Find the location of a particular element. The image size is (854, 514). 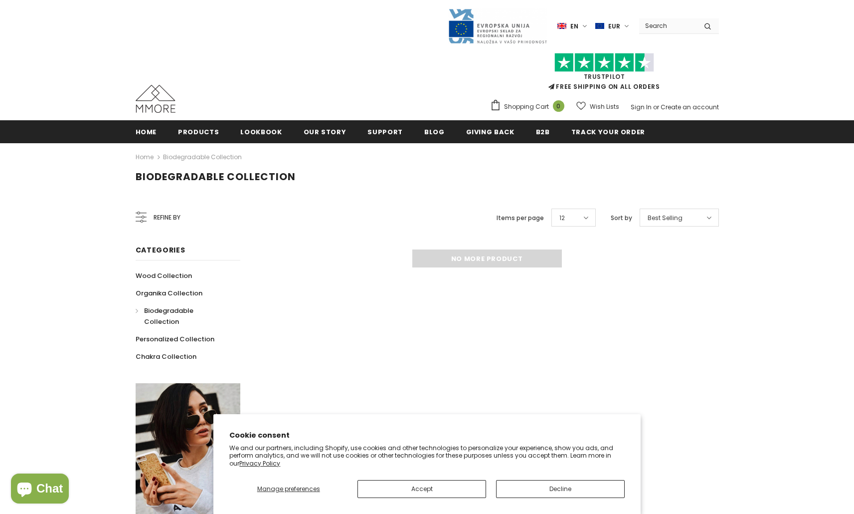

a: Privacy Policy is located at coordinates (260, 463).